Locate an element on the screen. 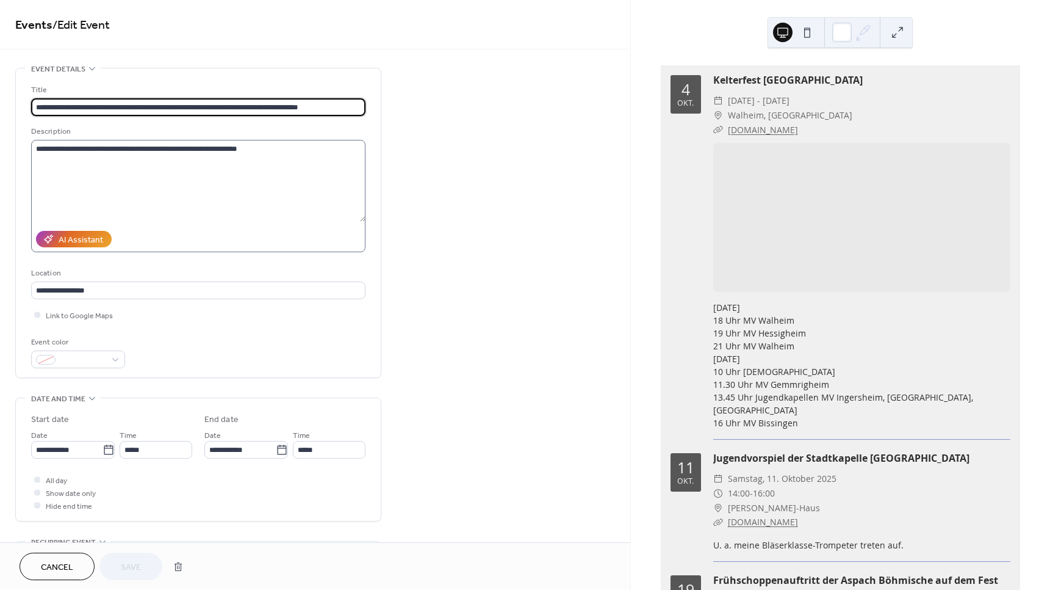  span: 14:00 is located at coordinates (739, 493).